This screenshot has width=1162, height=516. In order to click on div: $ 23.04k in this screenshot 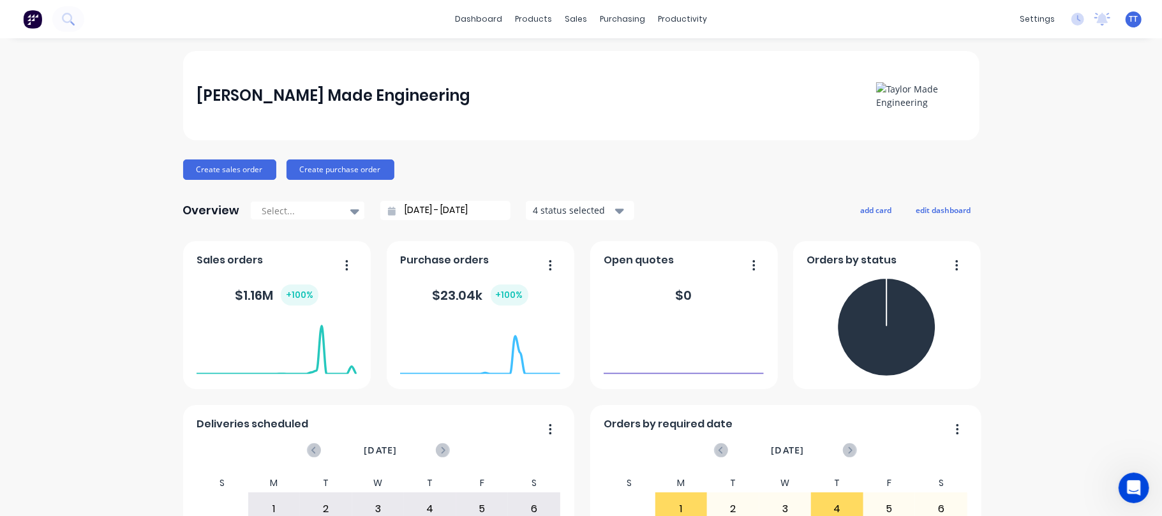, I will do `click(480, 295)`.